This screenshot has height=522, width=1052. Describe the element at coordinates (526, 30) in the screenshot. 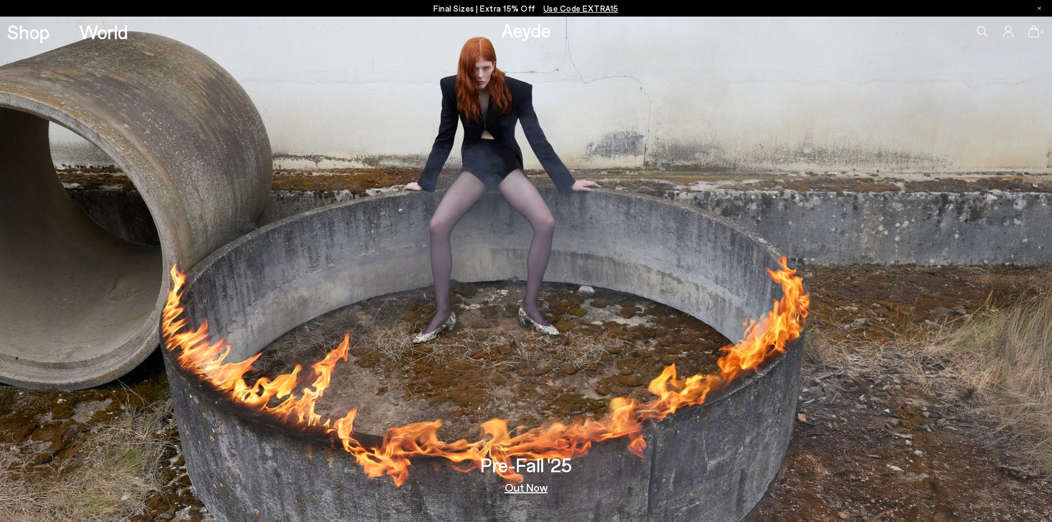

I see `a: Aeyde` at that location.